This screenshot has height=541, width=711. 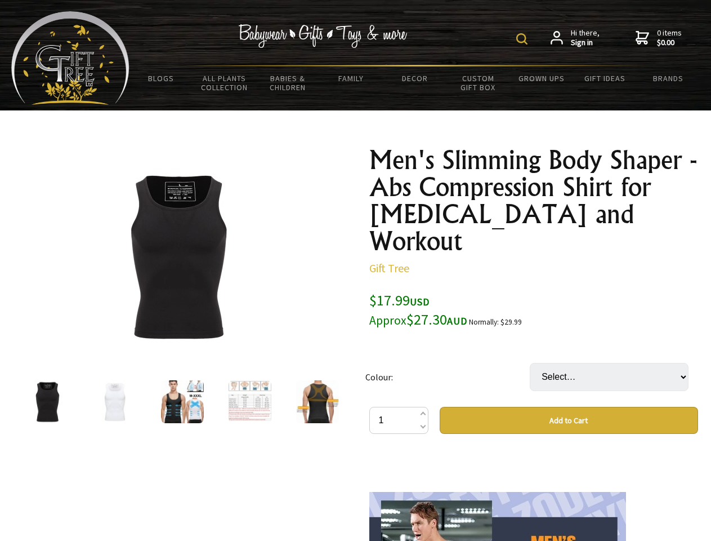 What do you see at coordinates (388, 320) in the screenshot?
I see `small: Approx` at bounding box center [388, 320].